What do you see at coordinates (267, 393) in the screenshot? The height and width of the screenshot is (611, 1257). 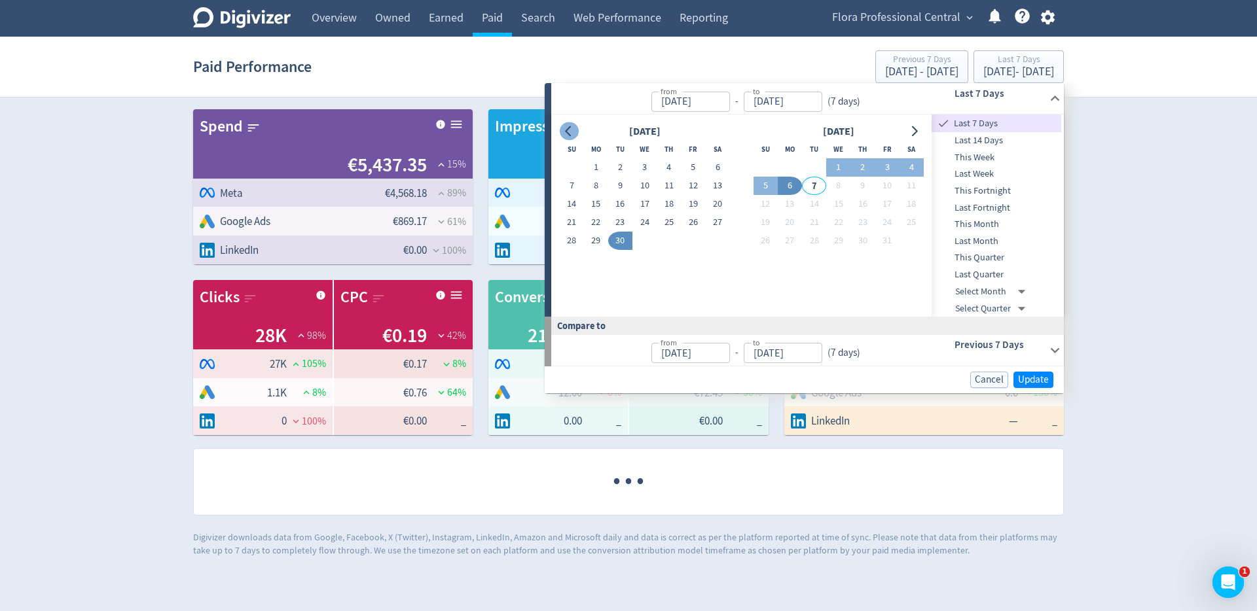 I see `span: 1.1K` at bounding box center [267, 393].